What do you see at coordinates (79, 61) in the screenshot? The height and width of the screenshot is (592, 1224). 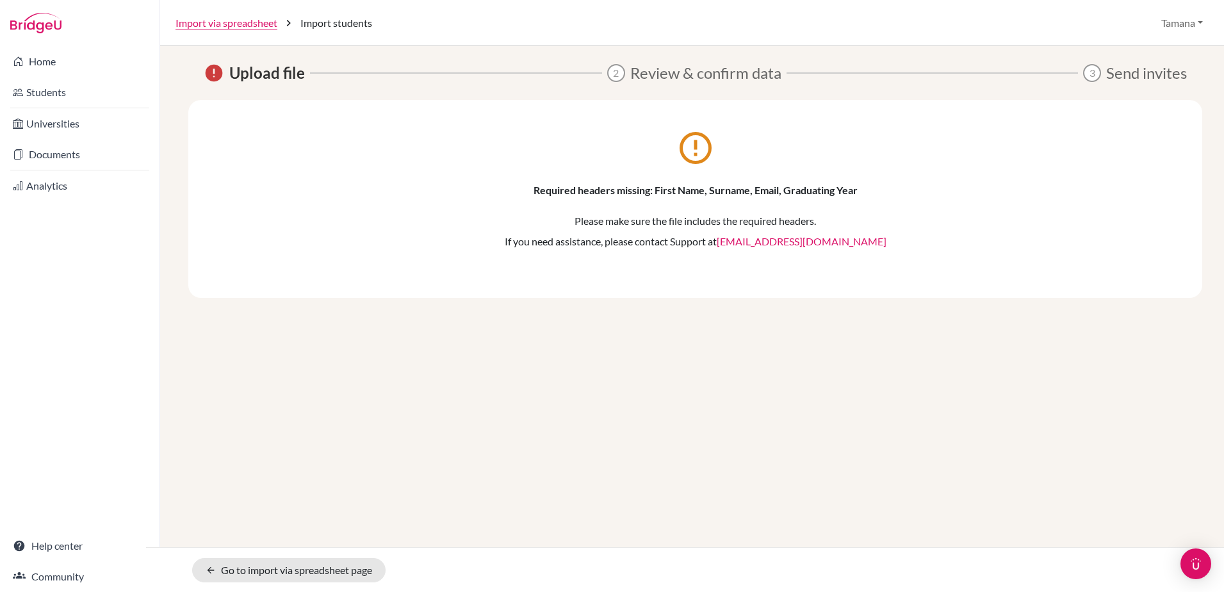 I see `a: Home` at bounding box center [79, 61].